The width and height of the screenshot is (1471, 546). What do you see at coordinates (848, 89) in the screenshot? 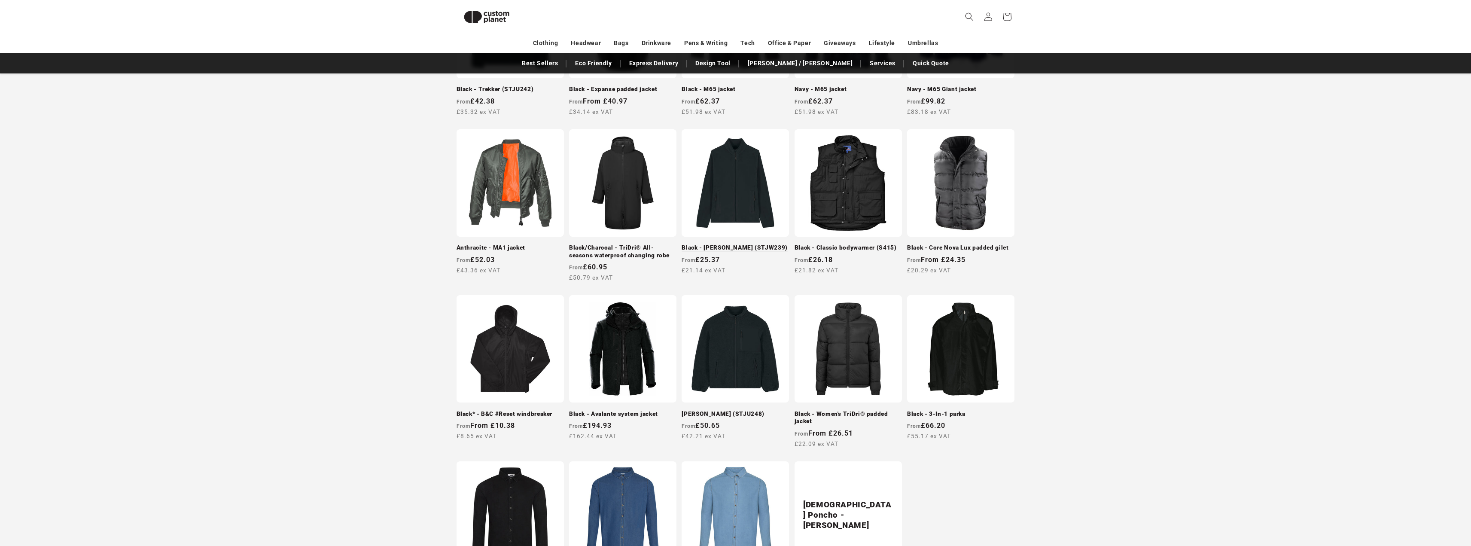
I see `a: Navy - M65 jacket` at bounding box center [848, 89].